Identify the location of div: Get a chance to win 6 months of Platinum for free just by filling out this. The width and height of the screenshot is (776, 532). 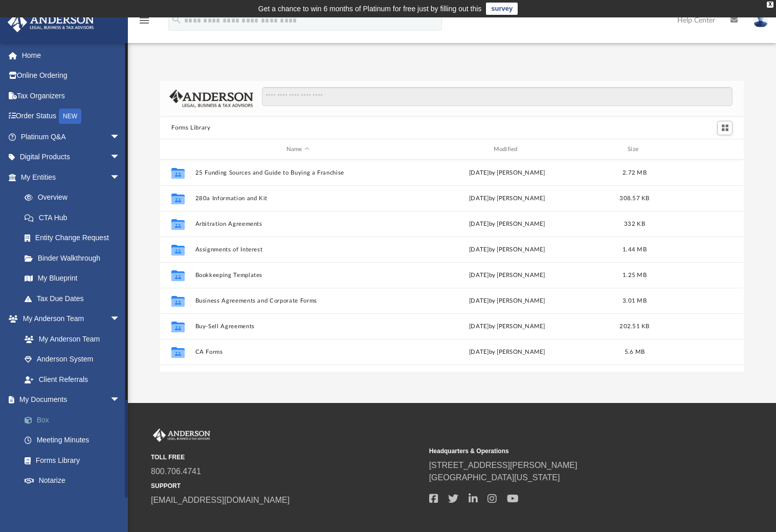
(370, 9).